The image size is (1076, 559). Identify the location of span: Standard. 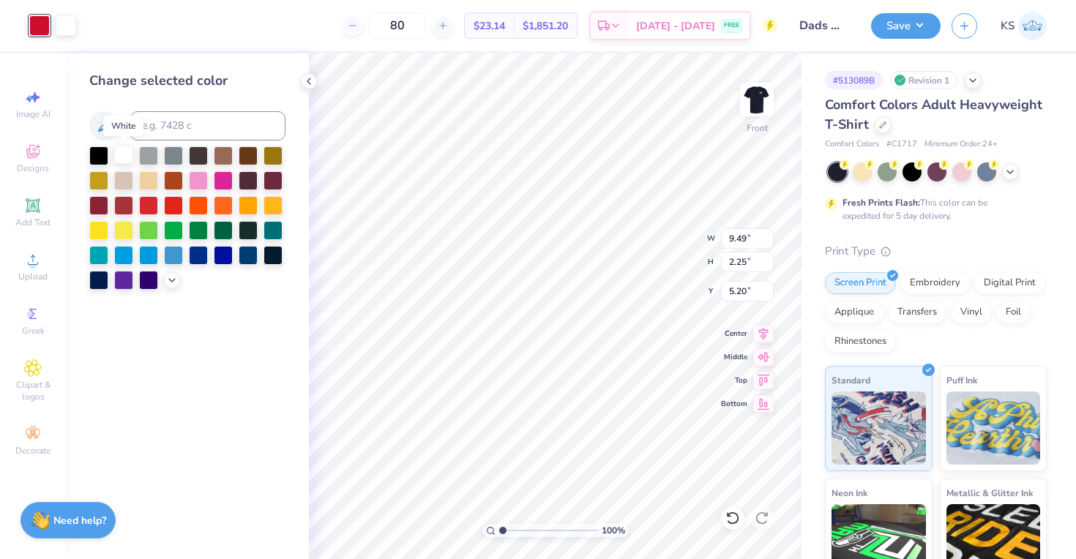
(851, 380).